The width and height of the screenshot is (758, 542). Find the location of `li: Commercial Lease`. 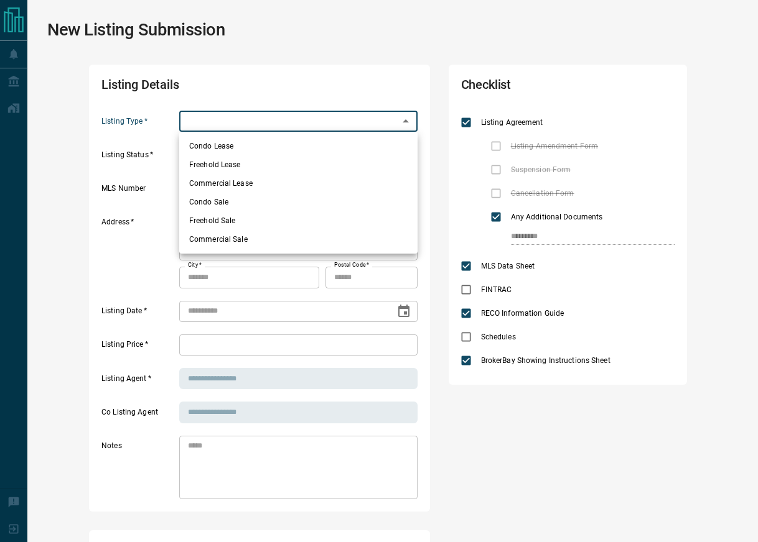

li: Commercial Lease is located at coordinates (298, 183).